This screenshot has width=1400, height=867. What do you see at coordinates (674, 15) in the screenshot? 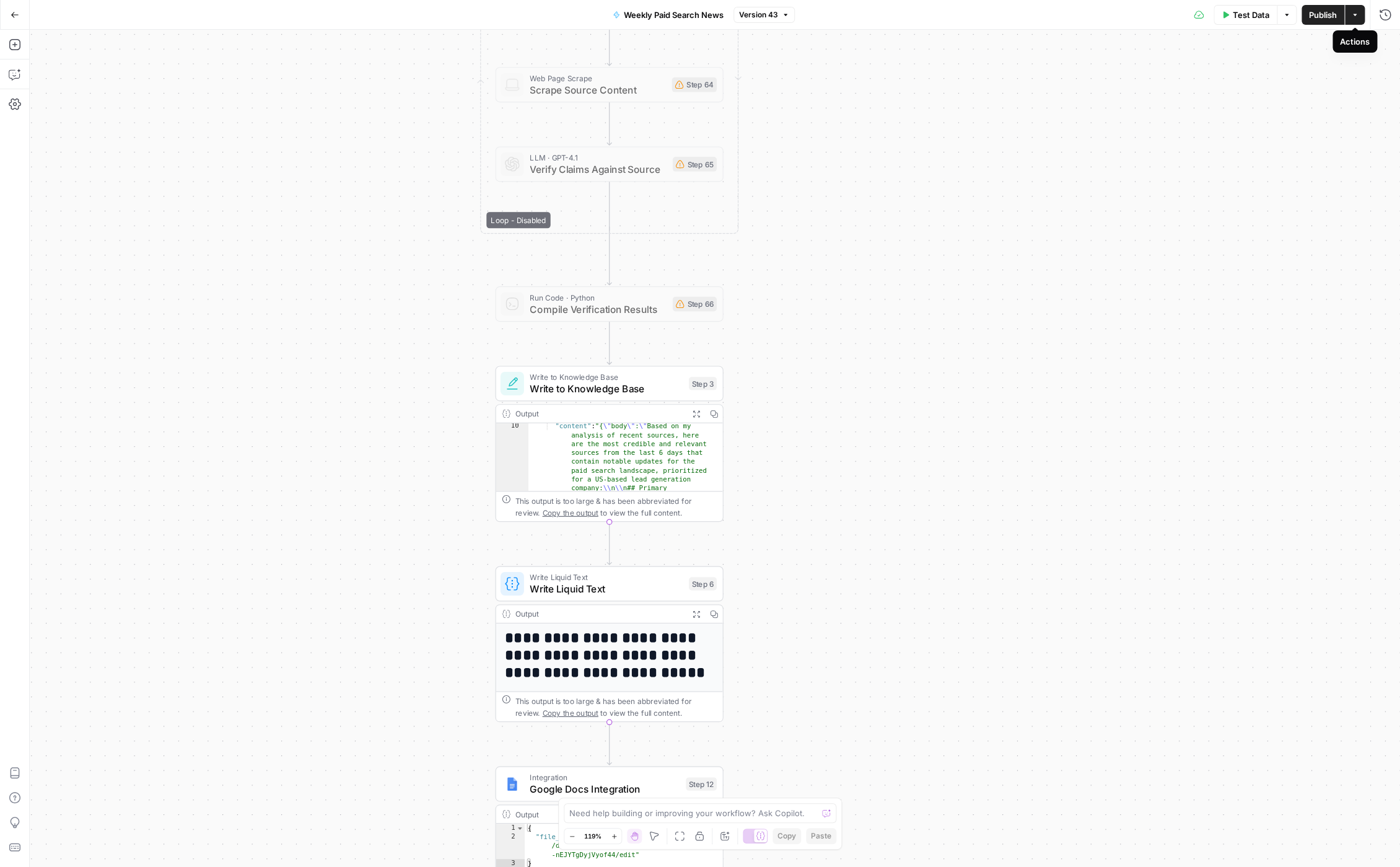
I see `span: Weekly Paid Search News` at bounding box center [674, 15].